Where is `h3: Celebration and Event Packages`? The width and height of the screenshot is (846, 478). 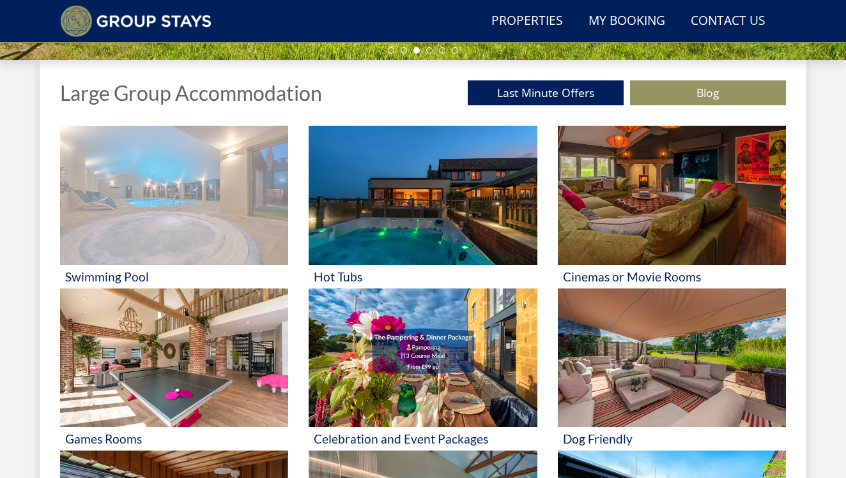
h3: Celebration and Event Packages is located at coordinates (422, 439).